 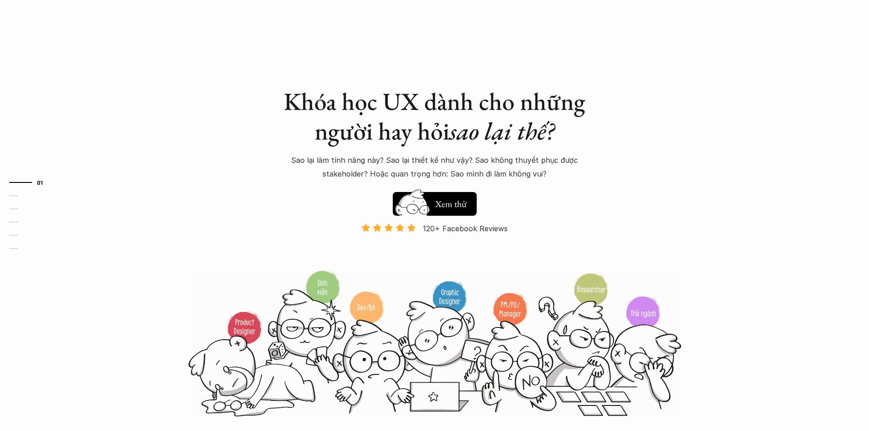 I want to click on a: 01, so click(x=31, y=182).